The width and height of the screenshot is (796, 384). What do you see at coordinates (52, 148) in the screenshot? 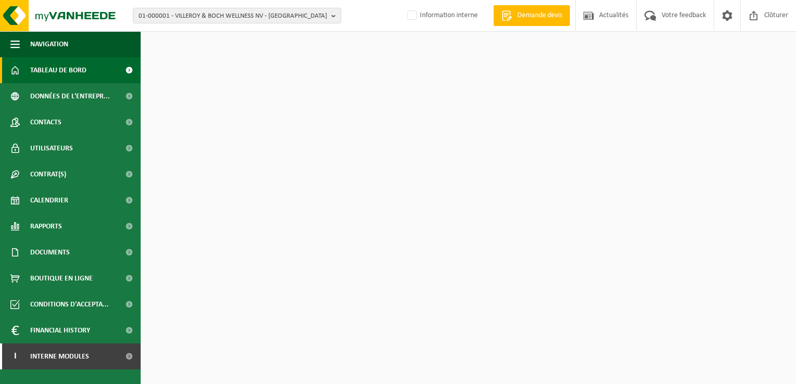
I see `span: Utilisateurs` at bounding box center [52, 148].